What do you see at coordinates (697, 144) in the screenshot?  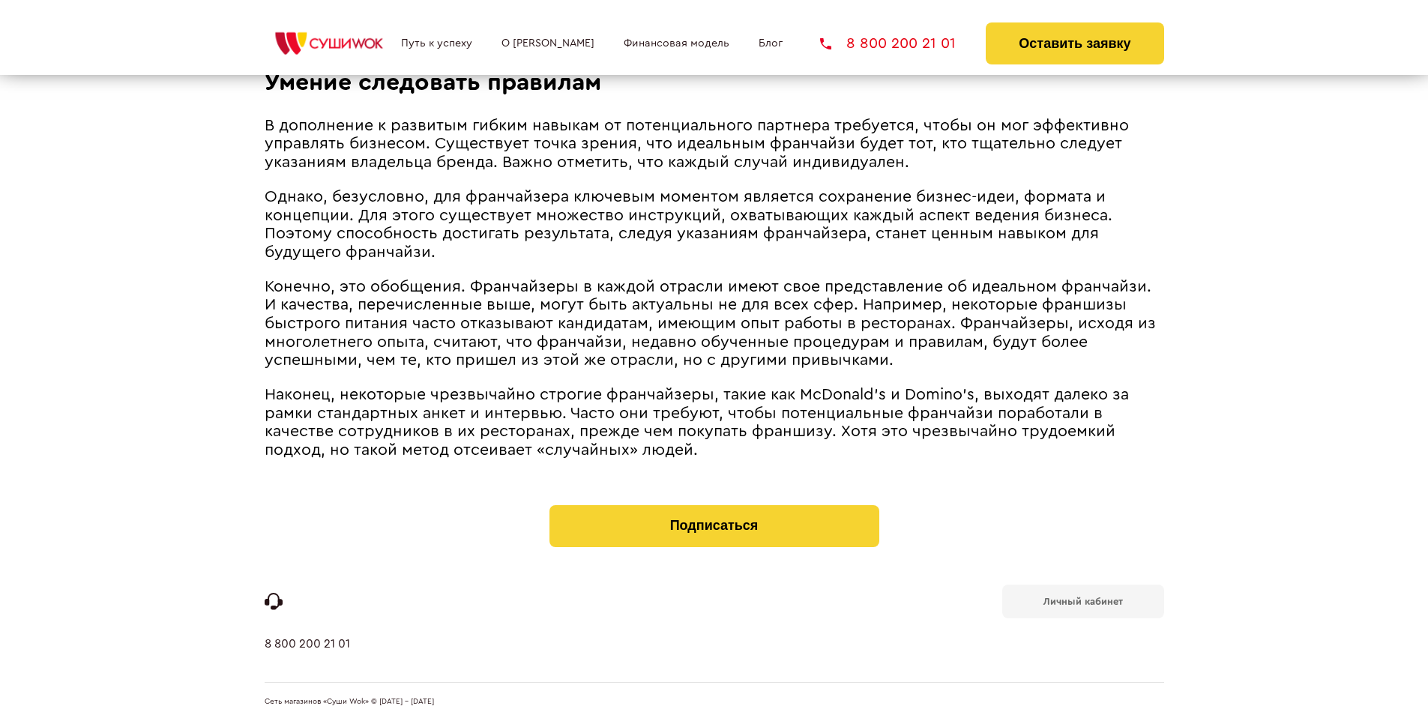 I see `span: В дополнение к развитым гибким навыкам от потенциального партнера требуется, чтобы он мог эффекти...` at bounding box center [697, 144].